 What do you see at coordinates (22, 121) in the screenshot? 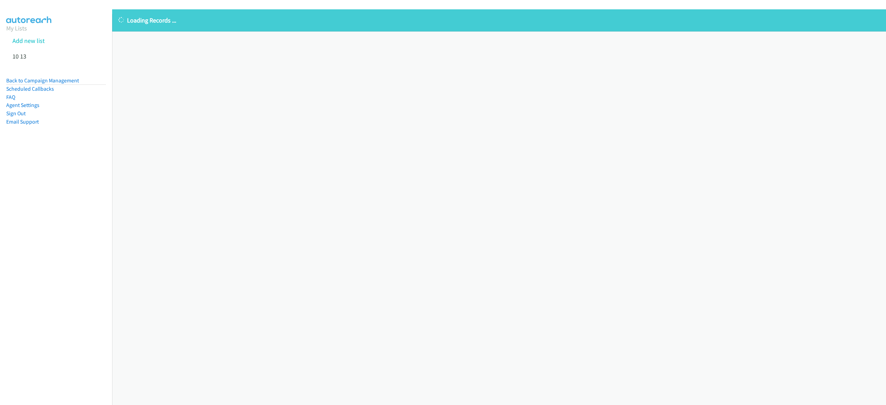
I see `a: Email Support` at bounding box center [22, 121].